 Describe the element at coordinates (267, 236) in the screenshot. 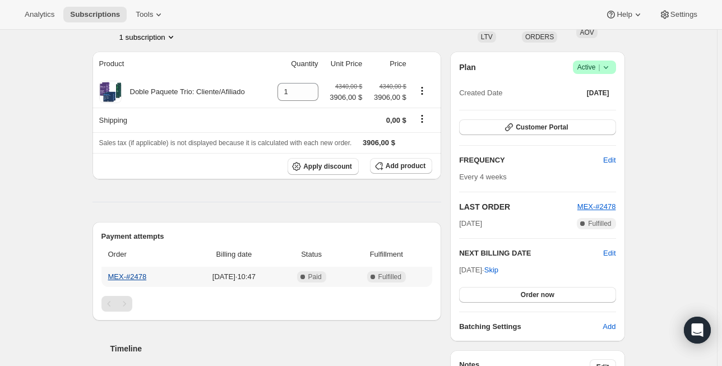

I see `h2: Payment attempts` at that location.